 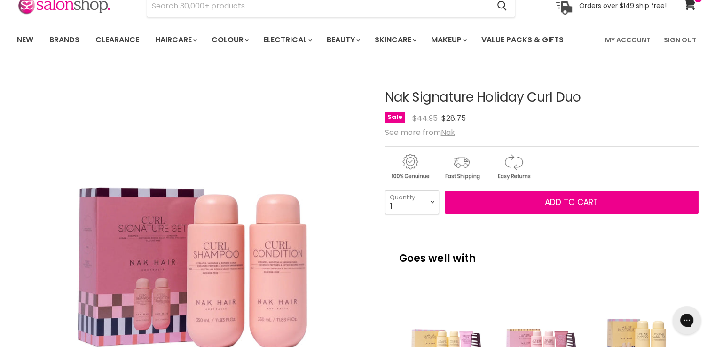 I want to click on button: Gorgias live chat, so click(x=19, y=17).